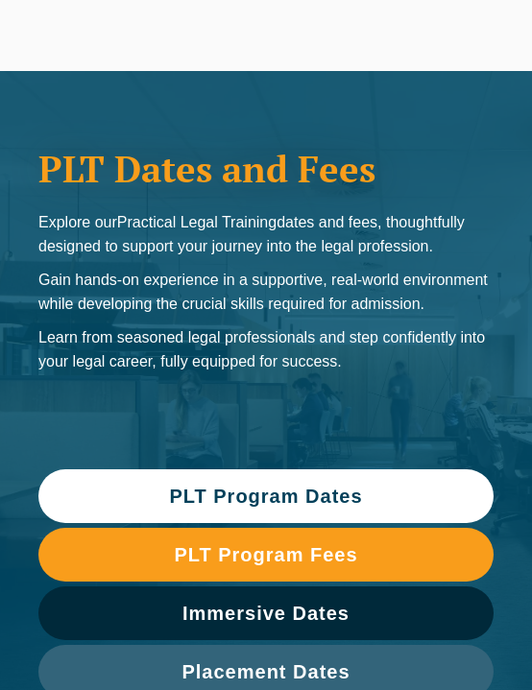 Image resolution: width=532 pixels, height=690 pixels. I want to click on p: Gain hands-on experience in a supportive, real-world environment while developing the crucial ski..., so click(266, 292).